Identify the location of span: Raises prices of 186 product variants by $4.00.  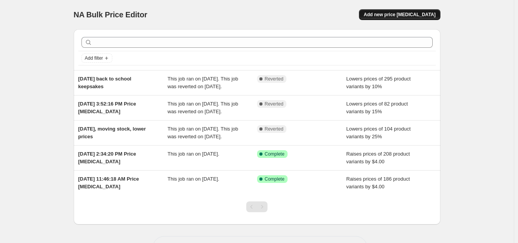
(378, 183).